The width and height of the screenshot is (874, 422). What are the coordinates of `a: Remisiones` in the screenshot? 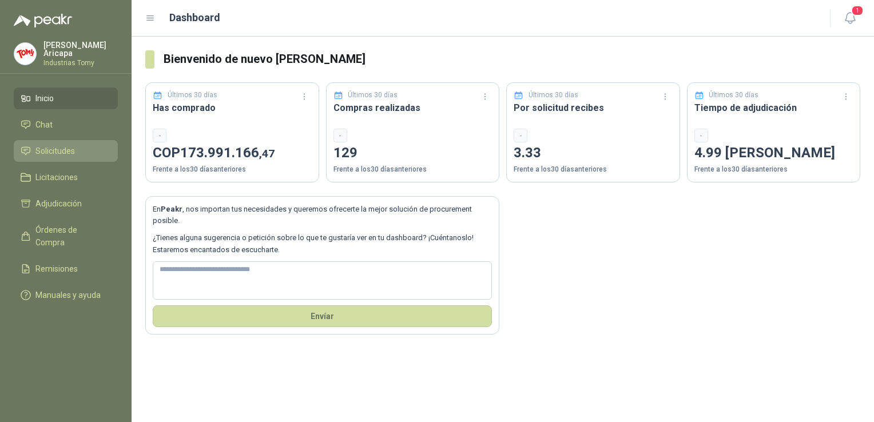 It's located at (66, 269).